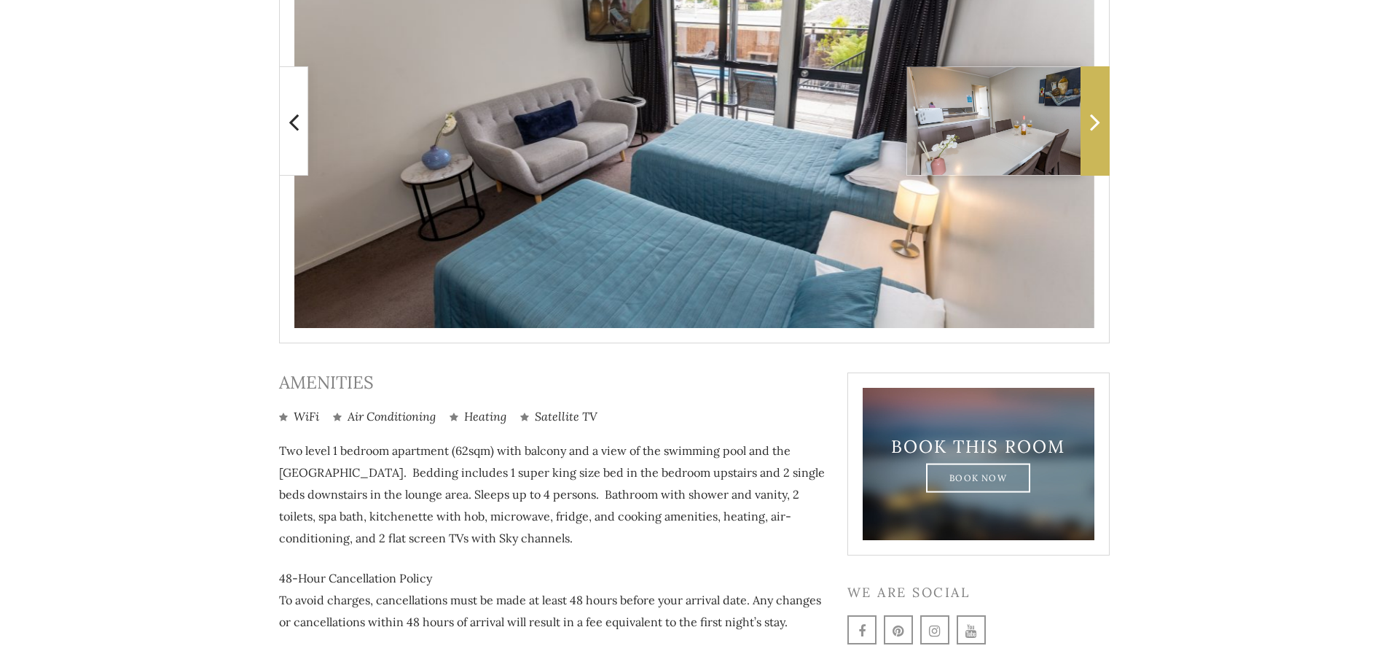 This screenshot has height=670, width=1388. What do you see at coordinates (552, 600) in the screenshot?
I see `p: 48-Hour Cancellation Policy To avoid charges, cancellations must be made at least 48 hours before...` at bounding box center [552, 600].